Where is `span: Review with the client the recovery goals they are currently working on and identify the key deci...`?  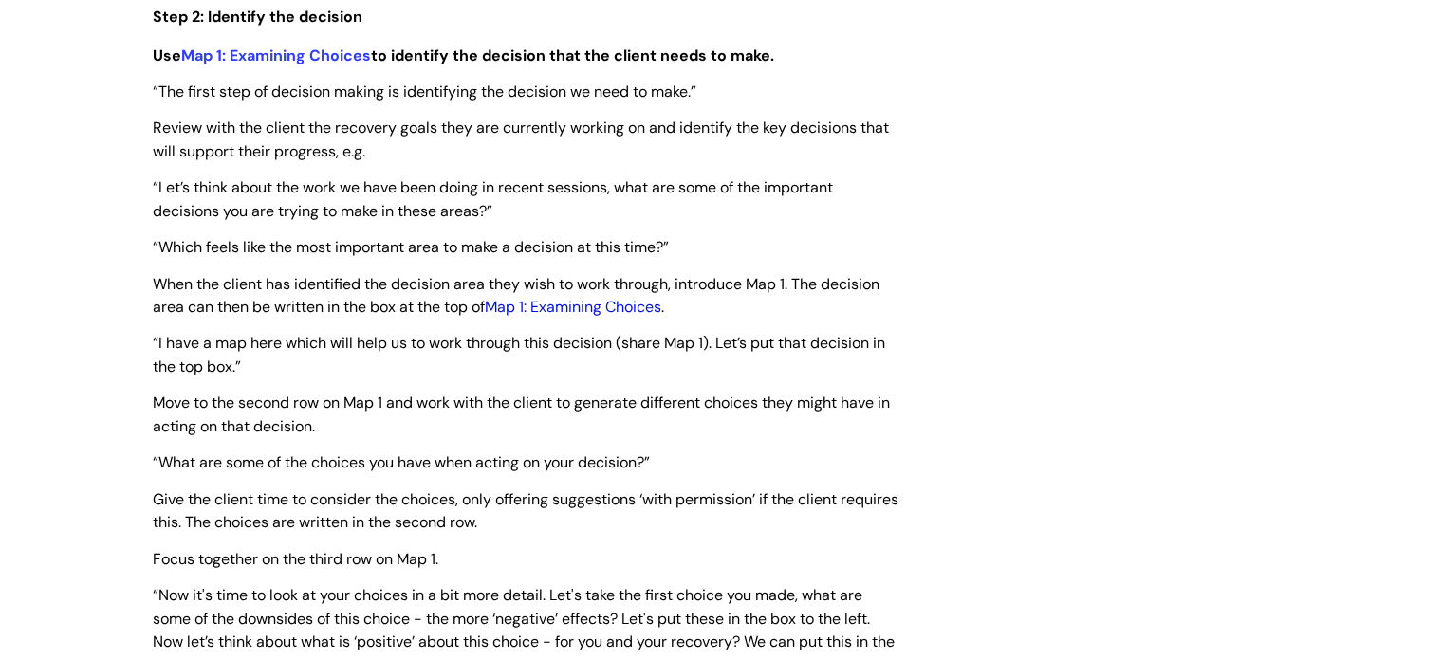 span: Review with the client the recovery goals they are currently working on and identify the key deci... is located at coordinates (521, 139).